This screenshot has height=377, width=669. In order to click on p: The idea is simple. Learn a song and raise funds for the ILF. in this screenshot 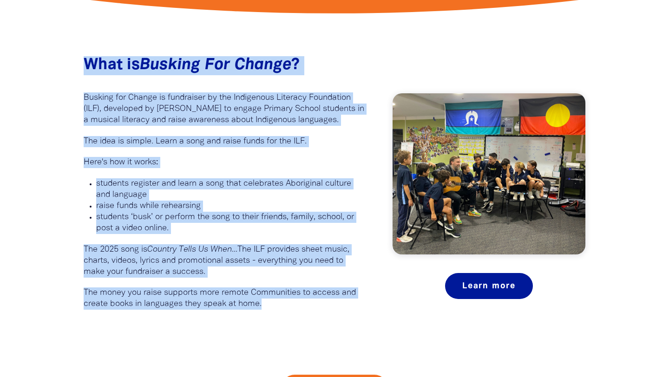, I will do `click(224, 142)`.